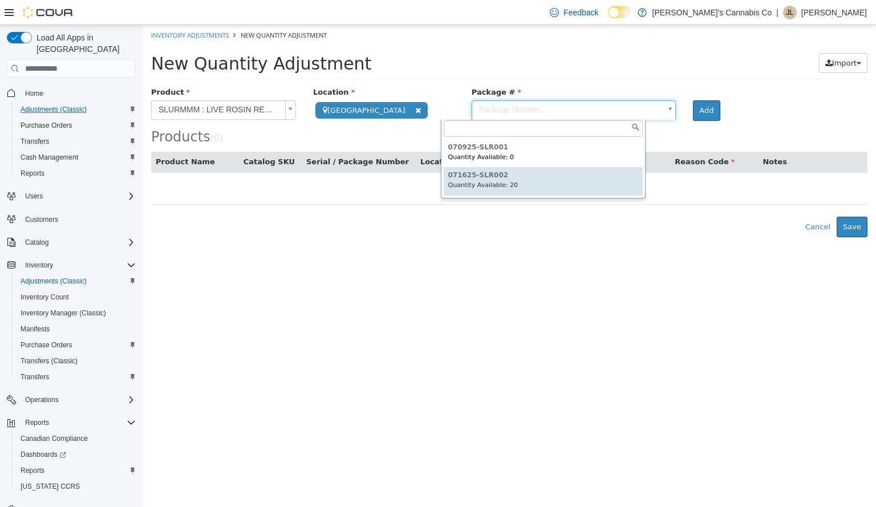 This screenshot has height=507, width=876. I want to click on button: Cash Management, so click(76, 157).